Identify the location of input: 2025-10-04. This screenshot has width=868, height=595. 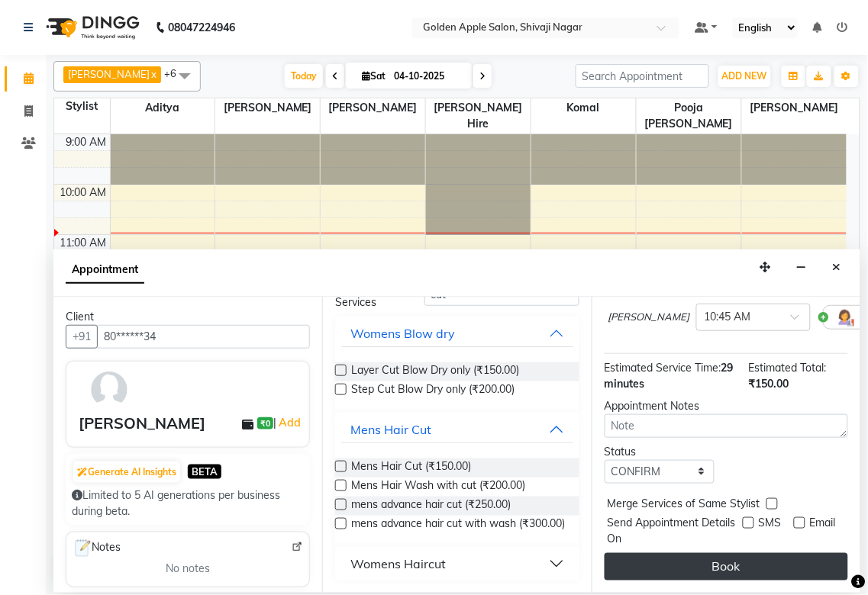
(428, 76).